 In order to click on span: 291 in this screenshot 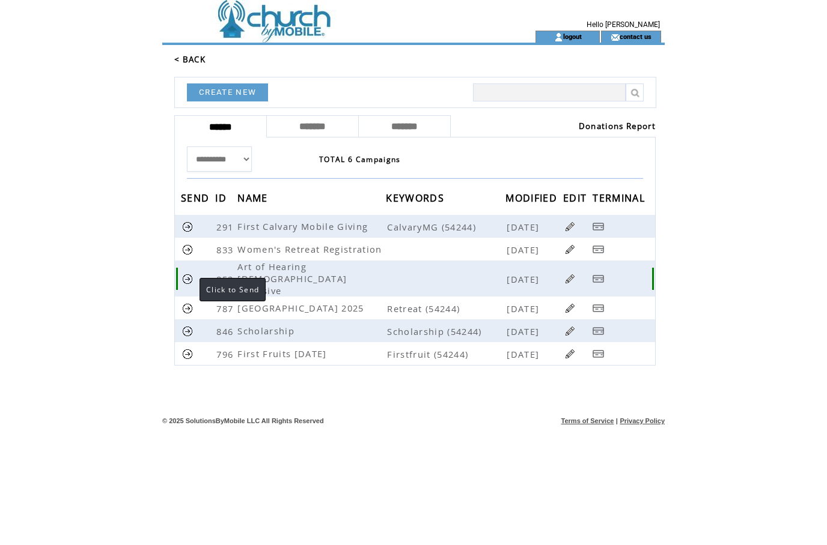, I will do `click(226, 227)`.